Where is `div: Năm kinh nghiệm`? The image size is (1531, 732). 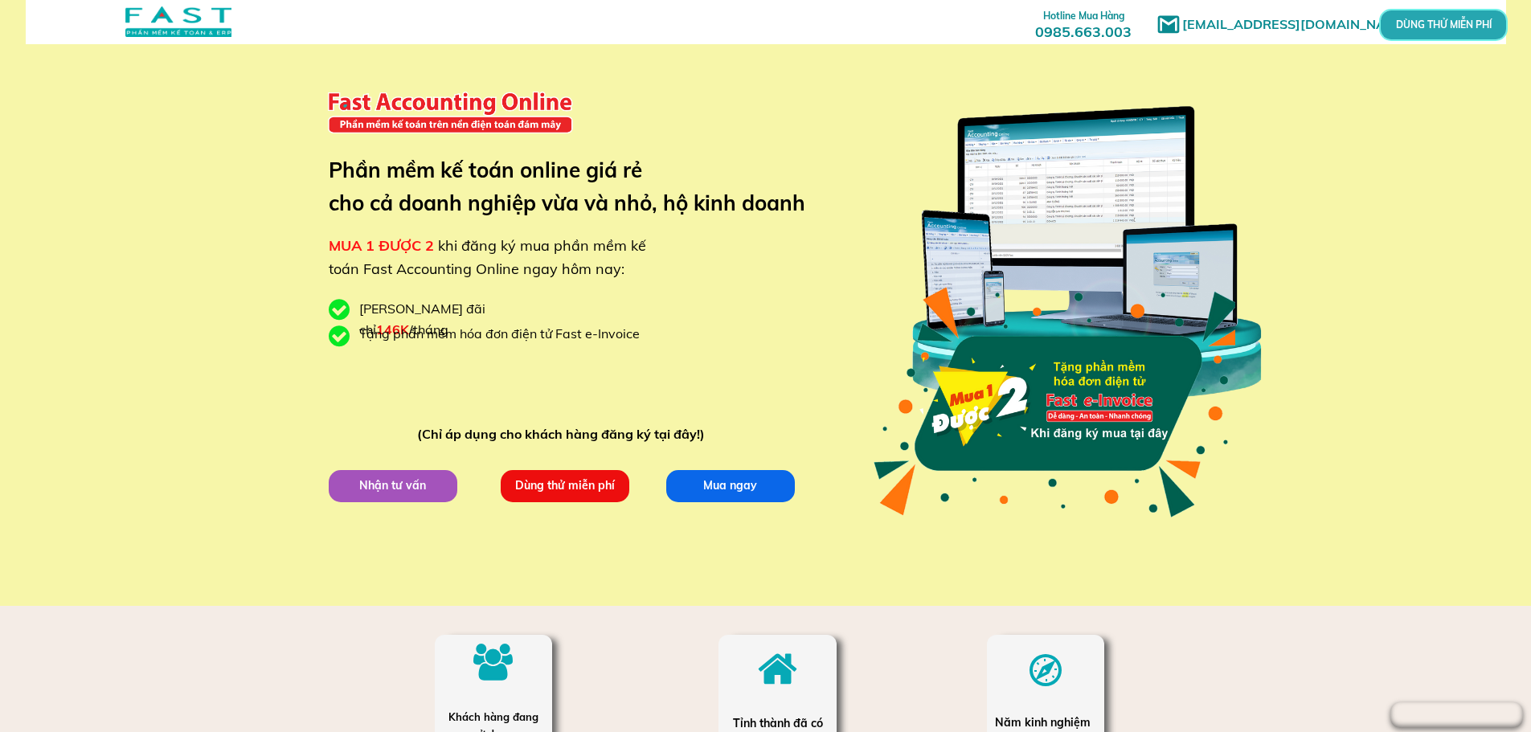
div: Năm kinh nghiệm is located at coordinates (1045, 723).